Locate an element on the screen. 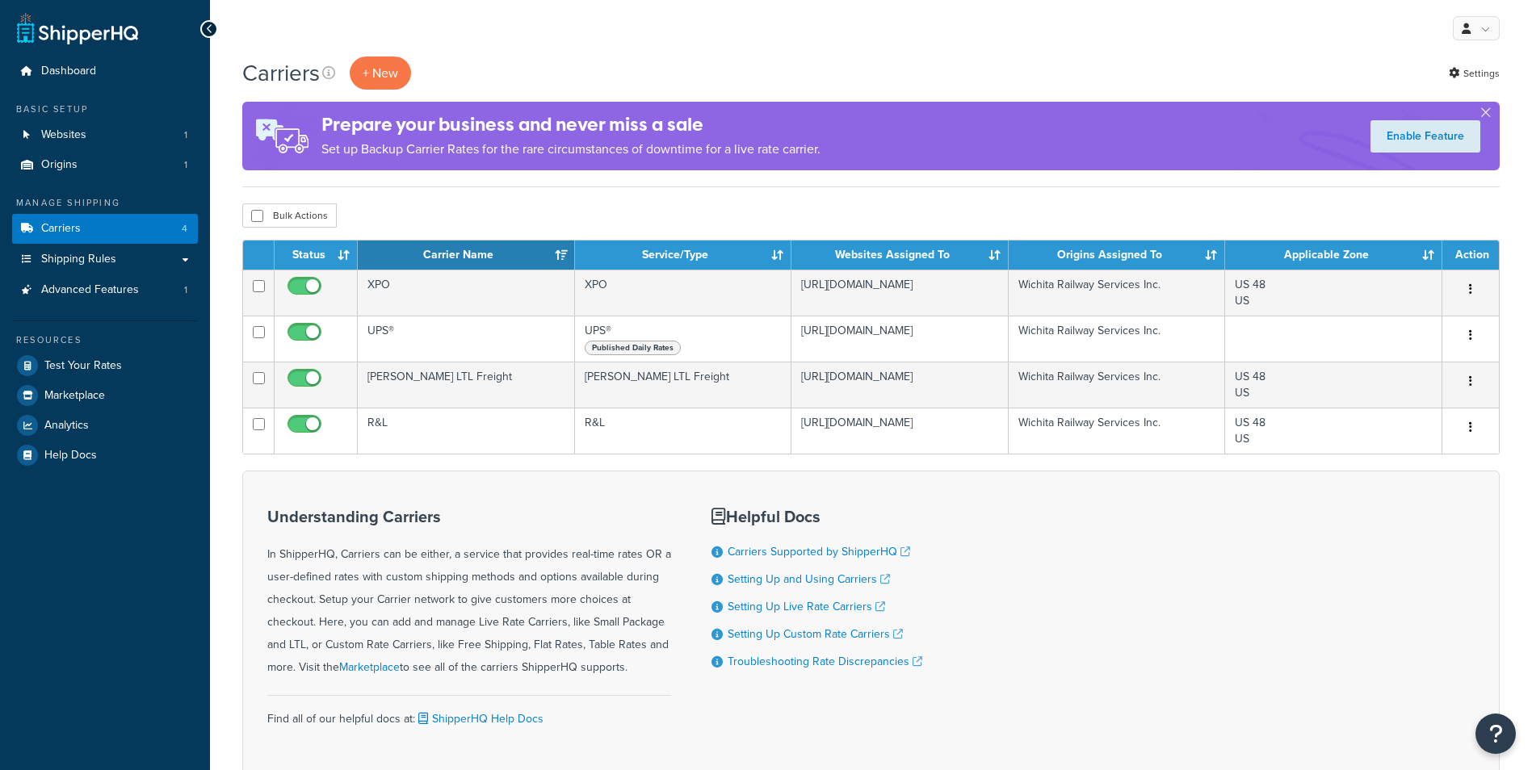 Image resolution: width=1532 pixels, height=770 pixels. li: Test Your Rates is located at coordinates (105, 366).